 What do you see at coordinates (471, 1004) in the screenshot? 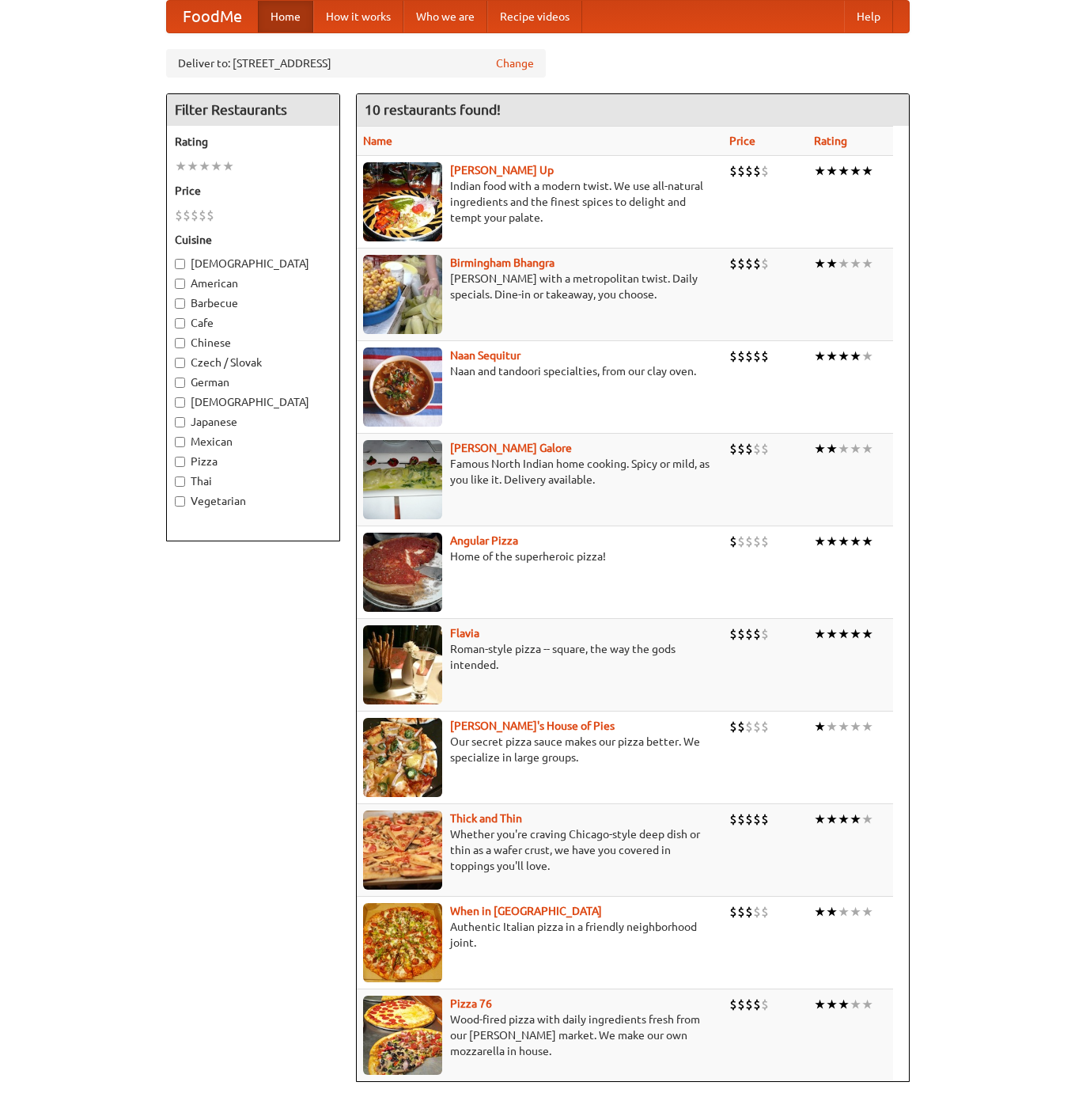
I see `b: Pizza 76` at bounding box center [471, 1004].